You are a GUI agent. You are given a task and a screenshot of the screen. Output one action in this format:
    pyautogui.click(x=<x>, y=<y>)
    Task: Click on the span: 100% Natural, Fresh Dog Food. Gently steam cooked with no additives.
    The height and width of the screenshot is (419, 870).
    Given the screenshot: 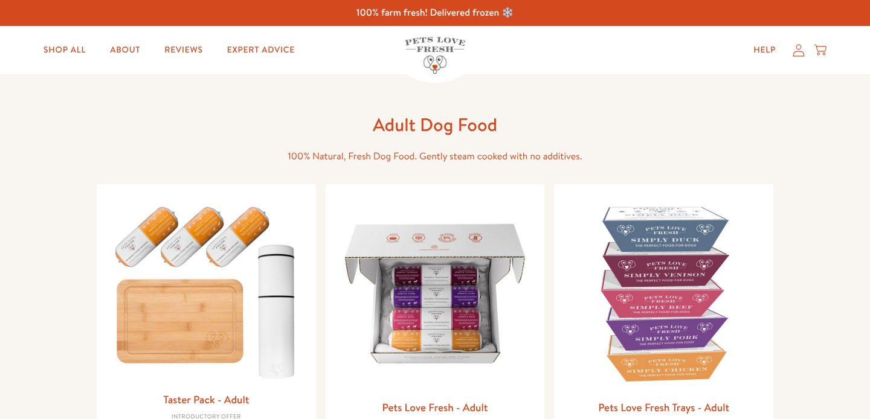 What is the action you would take?
    pyautogui.click(x=435, y=157)
    